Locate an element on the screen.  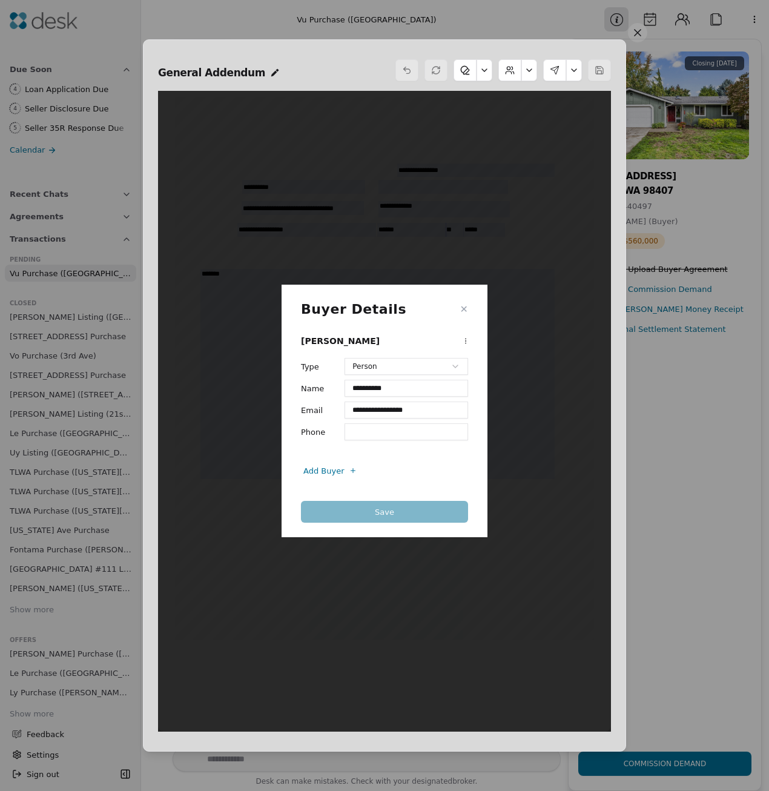
label: Phone is located at coordinates (313, 432).